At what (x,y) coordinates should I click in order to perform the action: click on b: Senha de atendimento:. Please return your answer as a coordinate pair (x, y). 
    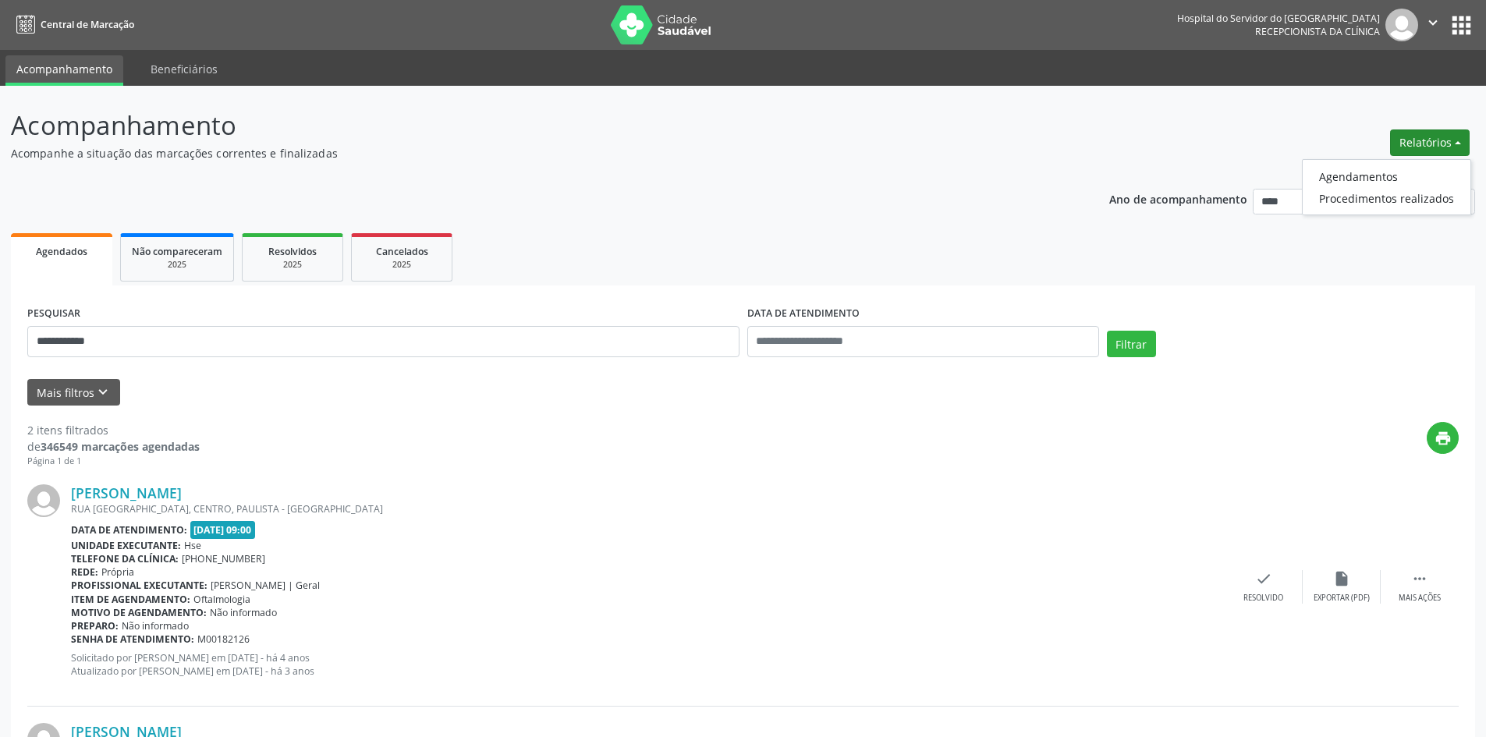
    Looking at the image, I should click on (133, 639).